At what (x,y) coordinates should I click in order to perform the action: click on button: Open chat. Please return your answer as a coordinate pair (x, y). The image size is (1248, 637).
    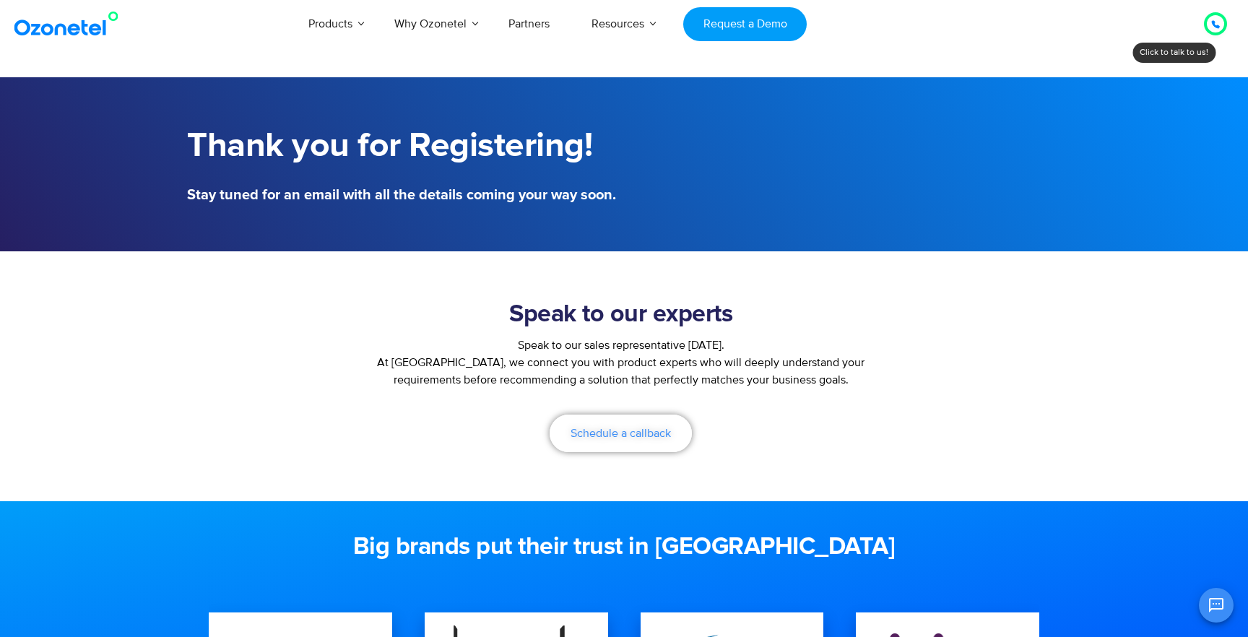
    Looking at the image, I should click on (1217, 605).